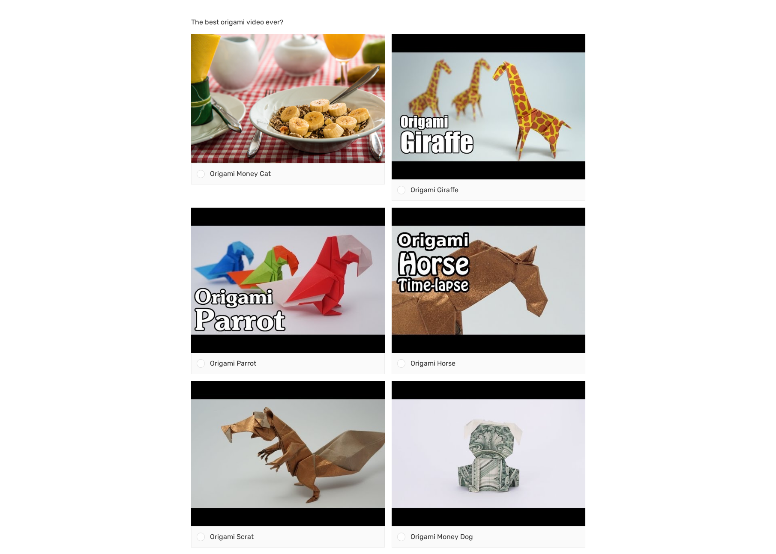 Image resolution: width=776 pixels, height=554 pixels. I want to click on span: Origami Money Dog, so click(442, 537).